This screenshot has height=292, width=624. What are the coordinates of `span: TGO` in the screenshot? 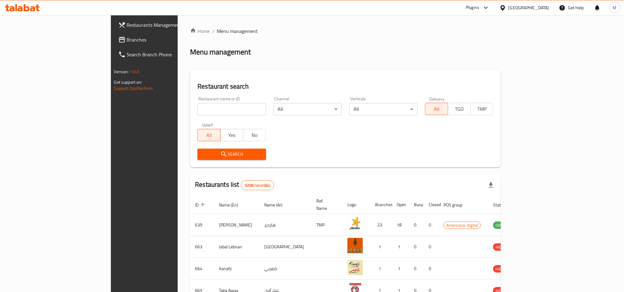 It's located at (460, 109).